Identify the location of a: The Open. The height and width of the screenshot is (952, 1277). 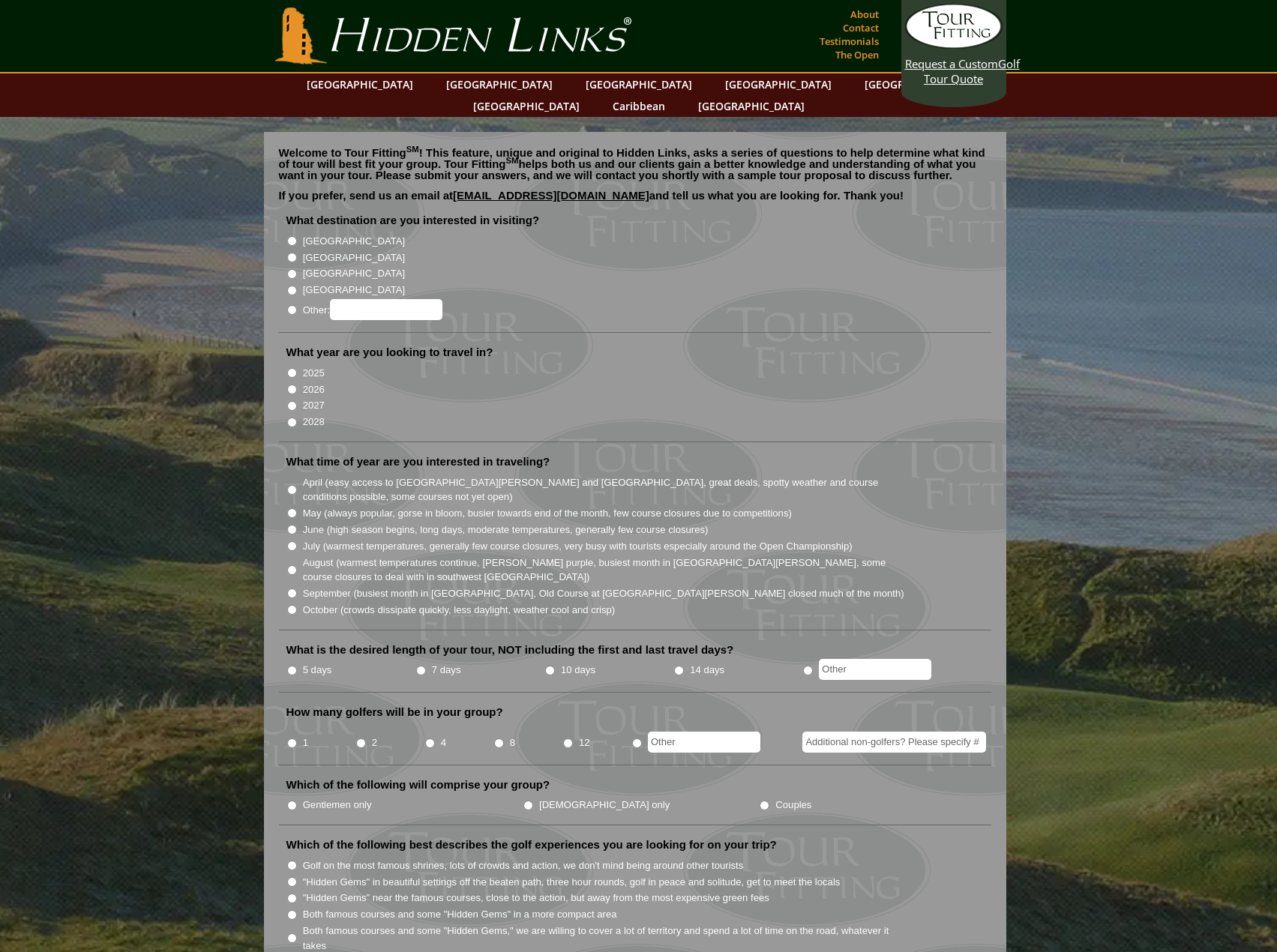
(858, 55).